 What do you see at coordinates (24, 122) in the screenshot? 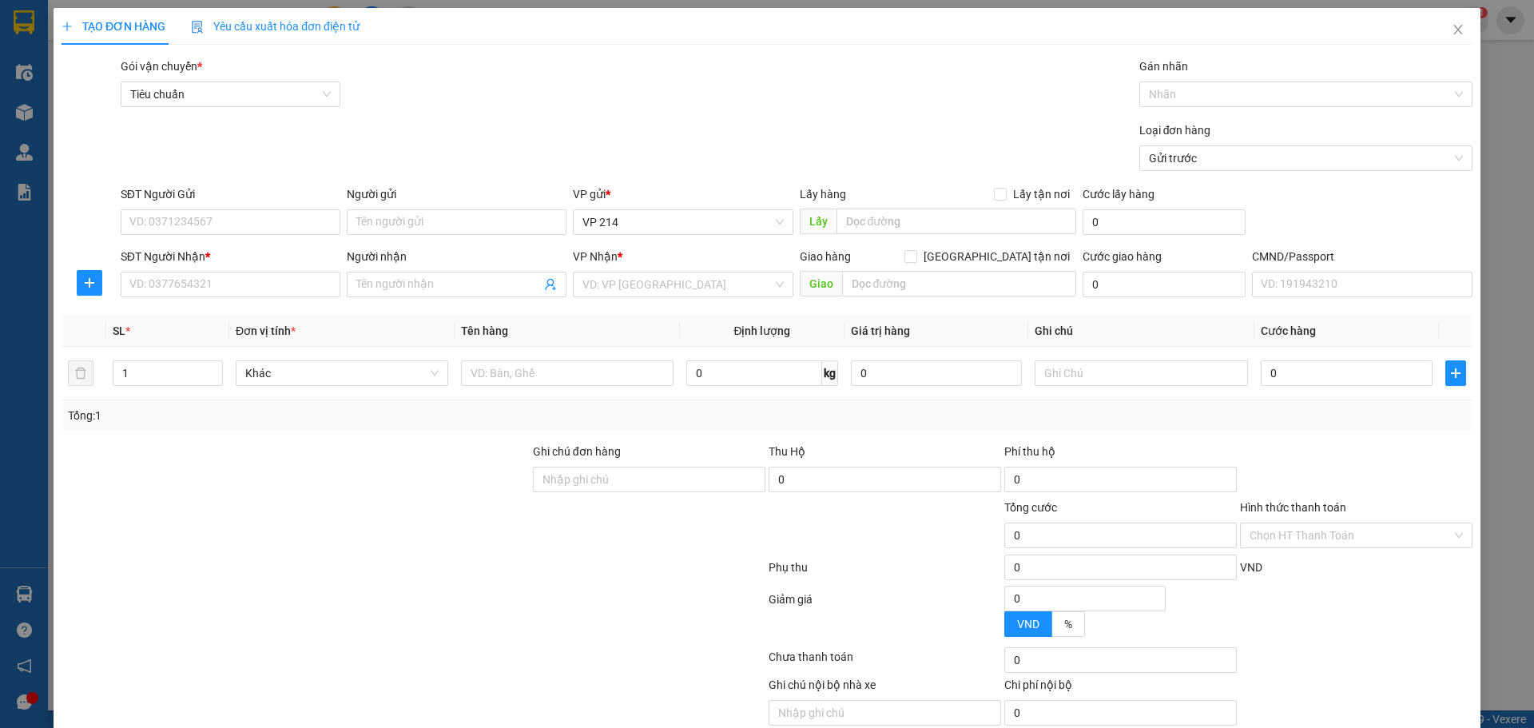
I see `span: Nơi gửi:` at bounding box center [24, 122].